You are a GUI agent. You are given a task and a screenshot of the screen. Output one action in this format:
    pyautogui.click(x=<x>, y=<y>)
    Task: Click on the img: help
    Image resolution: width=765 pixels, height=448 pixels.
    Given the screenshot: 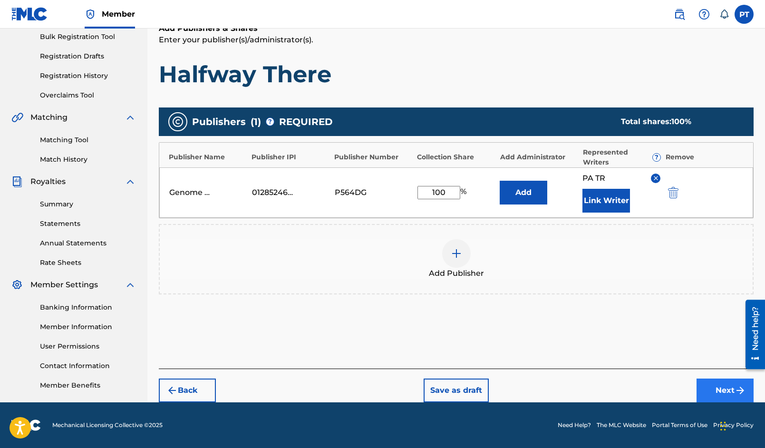 What is the action you would take?
    pyautogui.click(x=704, y=14)
    